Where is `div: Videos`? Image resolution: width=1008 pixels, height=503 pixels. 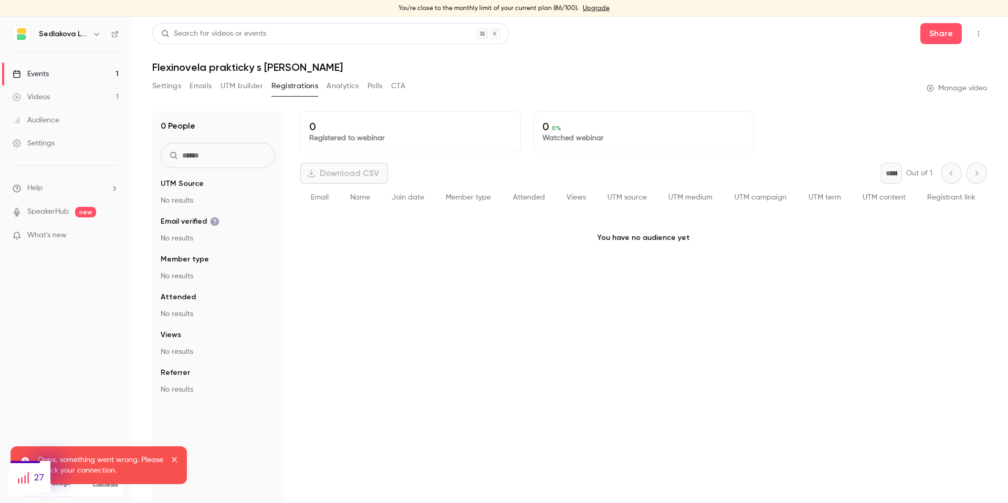 div: Videos is located at coordinates (31, 97).